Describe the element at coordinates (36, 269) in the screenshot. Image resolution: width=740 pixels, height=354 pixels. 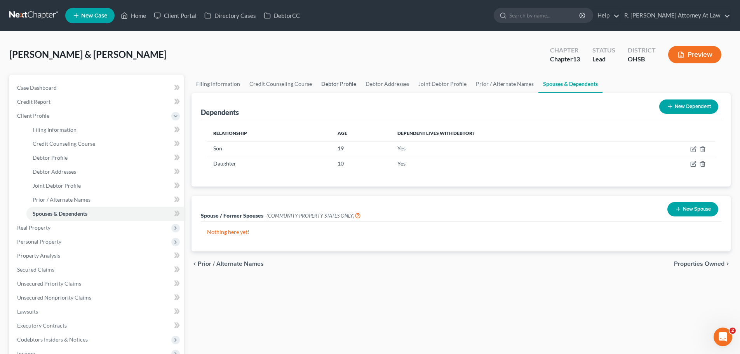
I see `span: Secured Claims` at that location.